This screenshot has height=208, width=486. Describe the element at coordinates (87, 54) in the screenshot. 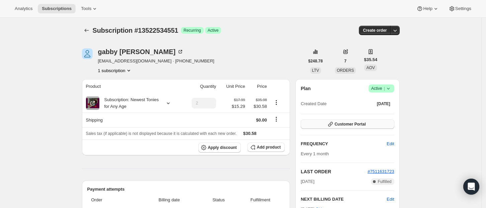

I see `span: gabby parris` at that location.